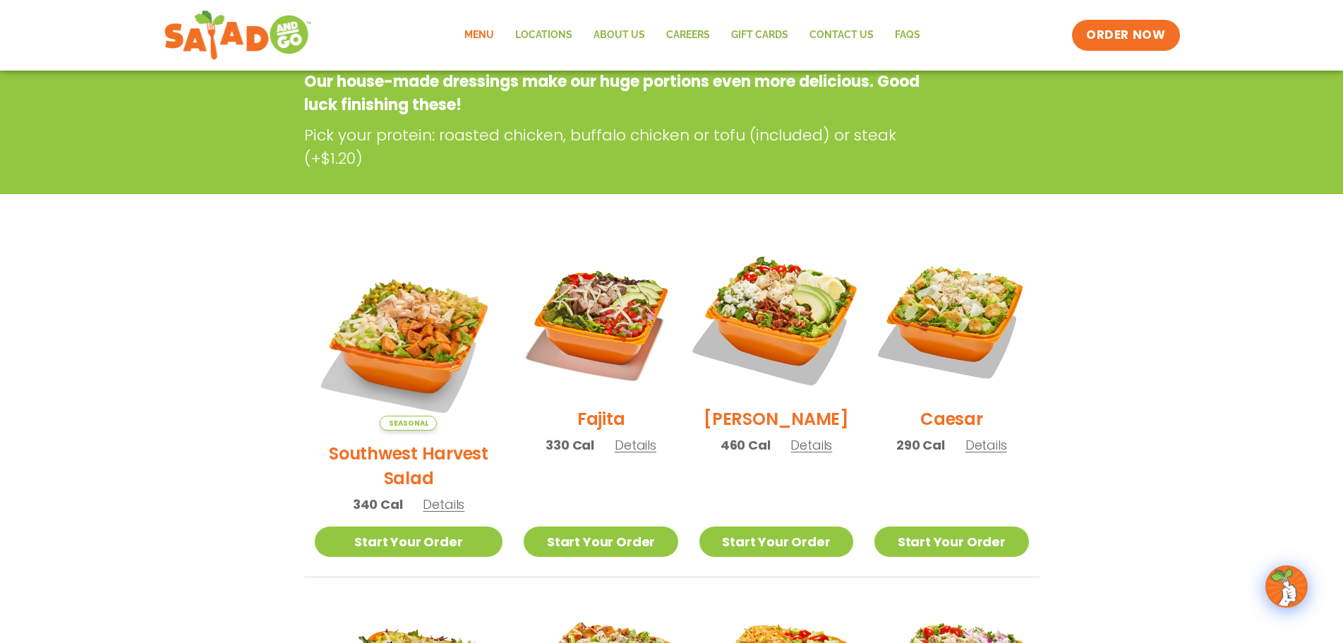 This screenshot has height=643, width=1343. What do you see at coordinates (745, 444) in the screenshot?
I see `span: 460 Cal` at bounding box center [745, 444].